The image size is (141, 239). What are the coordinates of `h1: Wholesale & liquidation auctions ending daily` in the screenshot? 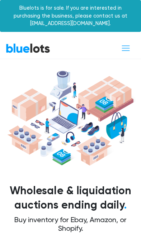 It's located at (70, 198).